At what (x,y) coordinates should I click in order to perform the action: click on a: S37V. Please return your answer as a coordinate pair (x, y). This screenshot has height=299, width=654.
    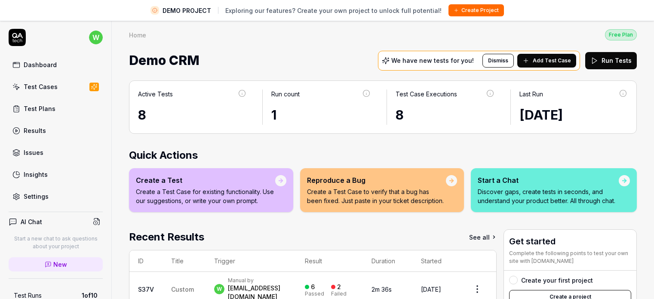
    Looking at the image, I should click on (146, 289).